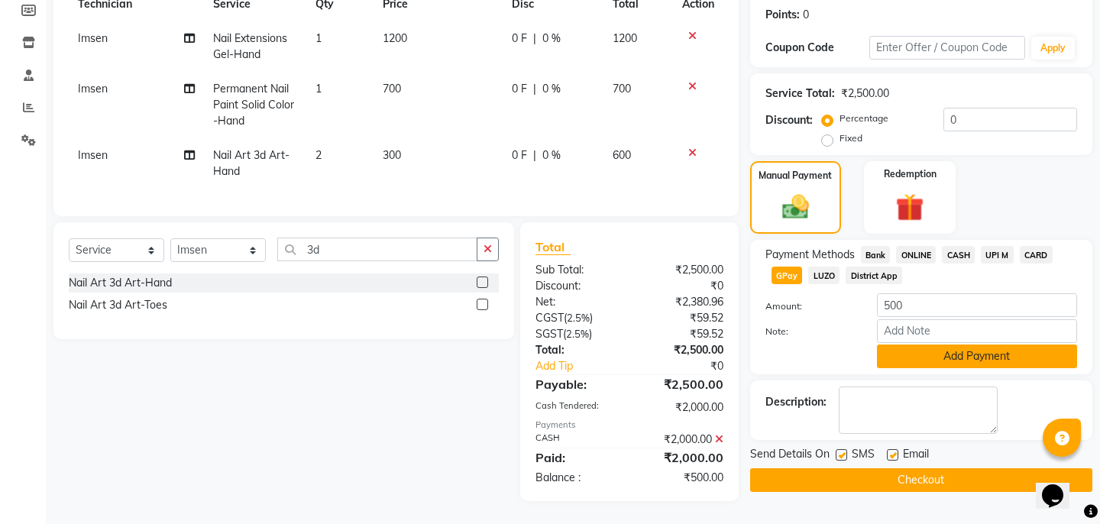 This screenshot has width=1100, height=524. Describe the element at coordinates (810, 332) in the screenshot. I see `label: Note:` at that location.